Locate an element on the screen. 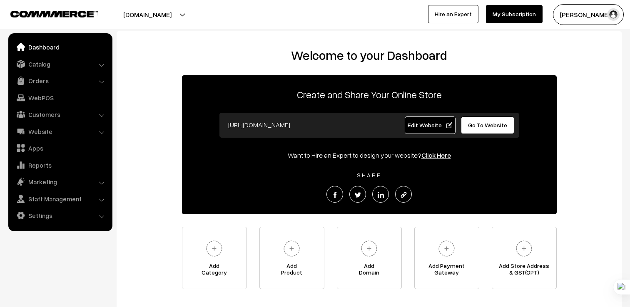 The width and height of the screenshot is (630, 307). span: Add Domain is located at coordinates (369, 271).